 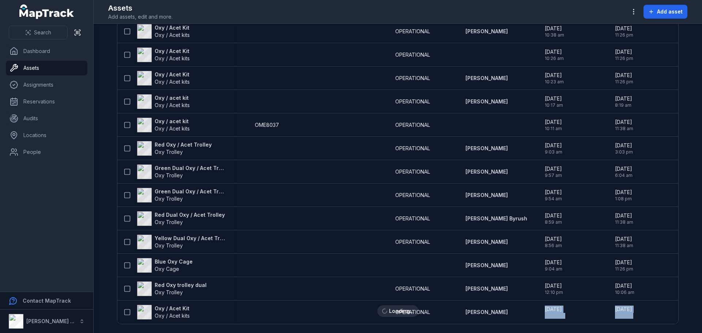 What do you see at coordinates (46, 152) in the screenshot?
I see `a: People` at bounding box center [46, 152].